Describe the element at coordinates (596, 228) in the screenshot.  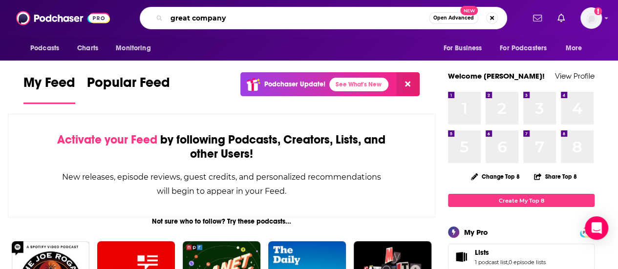
I see `div: Open Intercom Messenger` at that location.